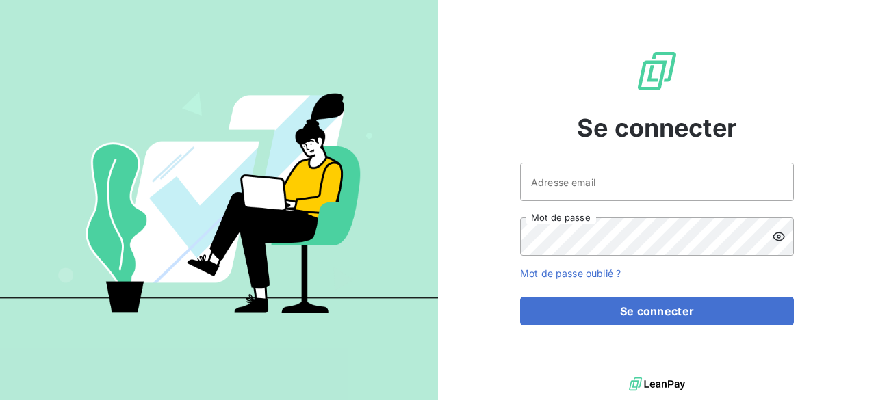  I want to click on a: Mot de passe oublié ?, so click(570, 273).